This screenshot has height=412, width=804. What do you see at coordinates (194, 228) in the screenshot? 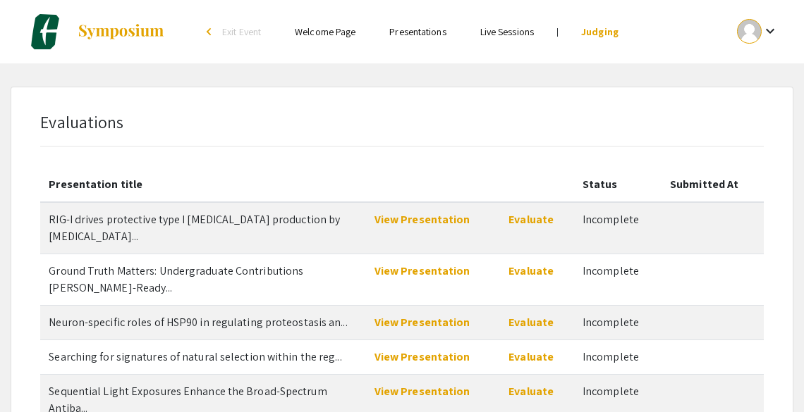
I see `span: RIG-I drives protective type I interferon production by glial cells in response to Neisseria meni...` at bounding box center [194, 228].